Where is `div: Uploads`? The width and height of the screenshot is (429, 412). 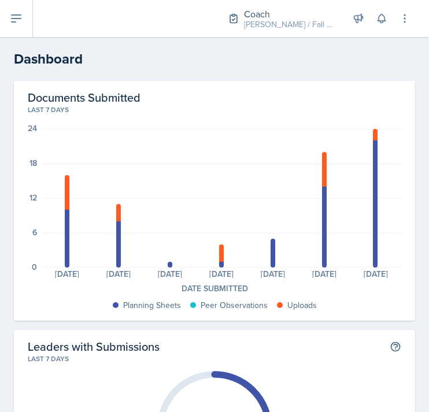 div: Uploads is located at coordinates (302, 305).